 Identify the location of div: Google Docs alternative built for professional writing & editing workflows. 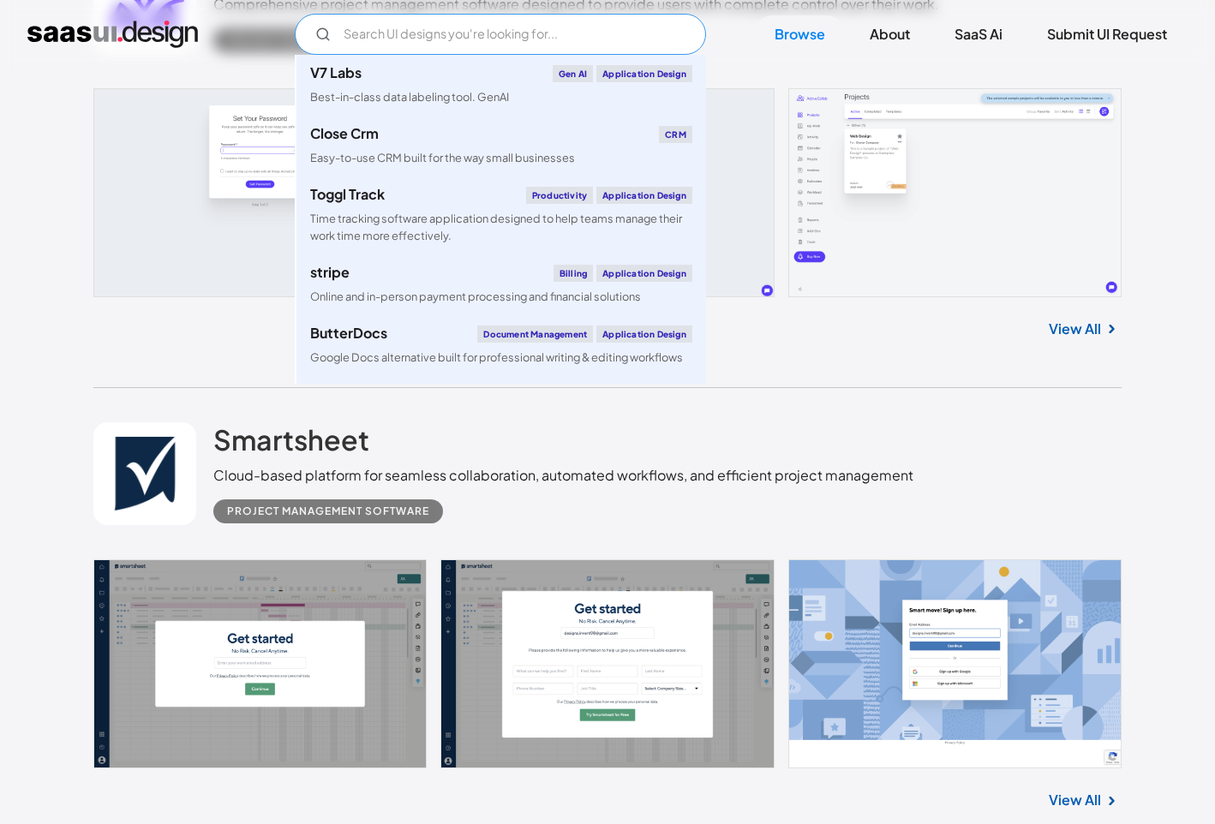
(496, 357).